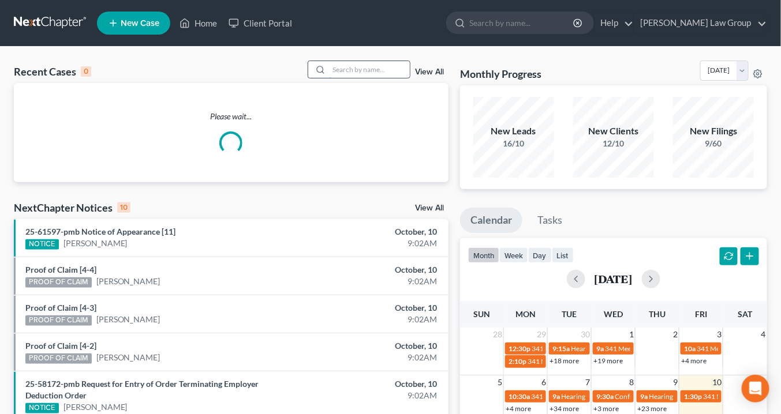 This screenshot has width=781, height=414. I want to click on span: Sat, so click(744, 314).